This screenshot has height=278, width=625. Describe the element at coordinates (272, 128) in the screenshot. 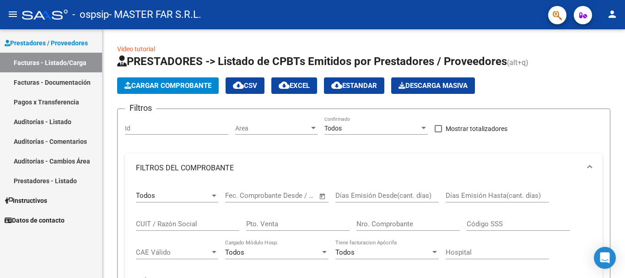

I see `span: Area` at that location.